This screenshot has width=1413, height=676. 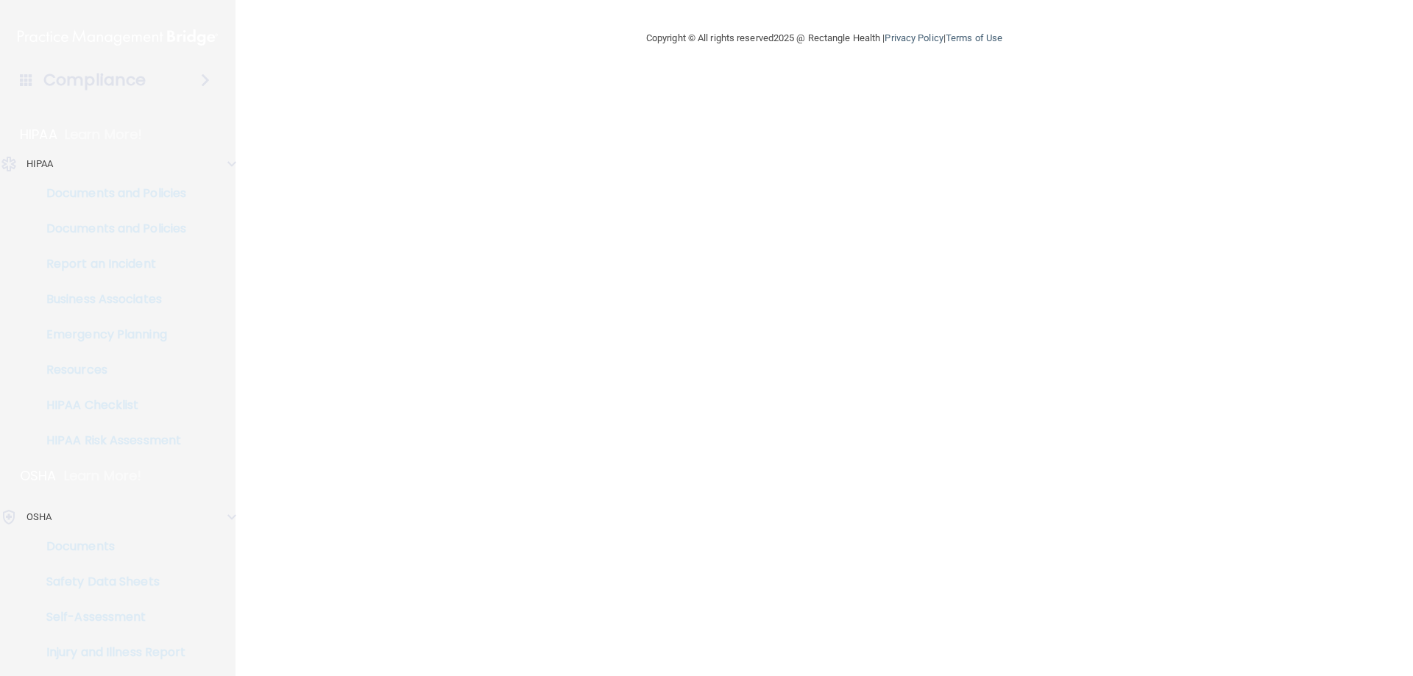 What do you see at coordinates (110, 618) in the screenshot?
I see `p: Self-Assessment` at bounding box center [110, 618].